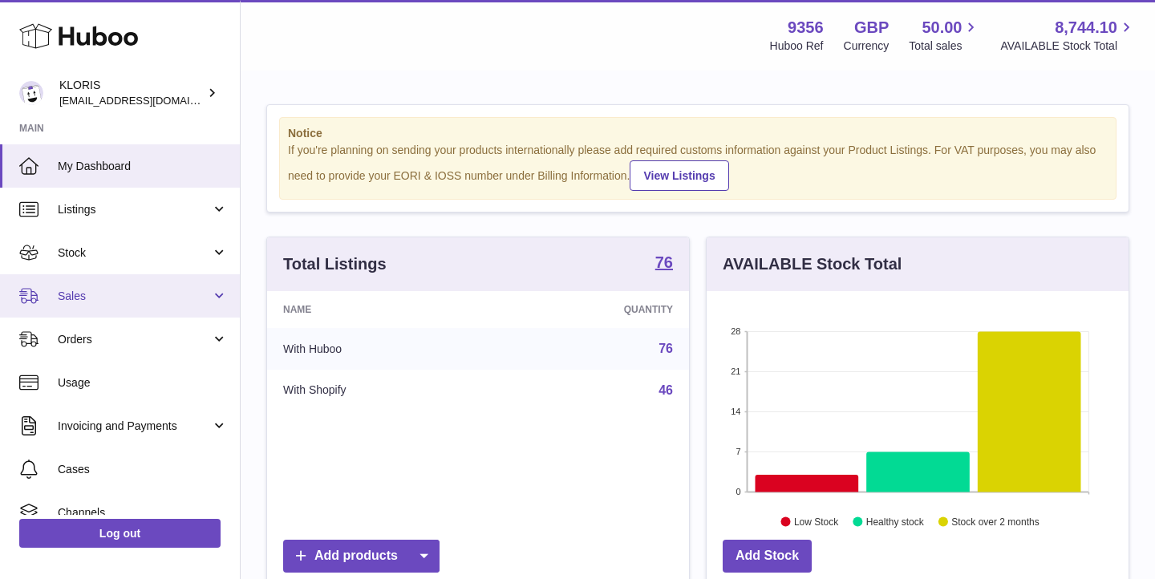 The image size is (1155, 579). I want to click on span: Stock, so click(134, 253).